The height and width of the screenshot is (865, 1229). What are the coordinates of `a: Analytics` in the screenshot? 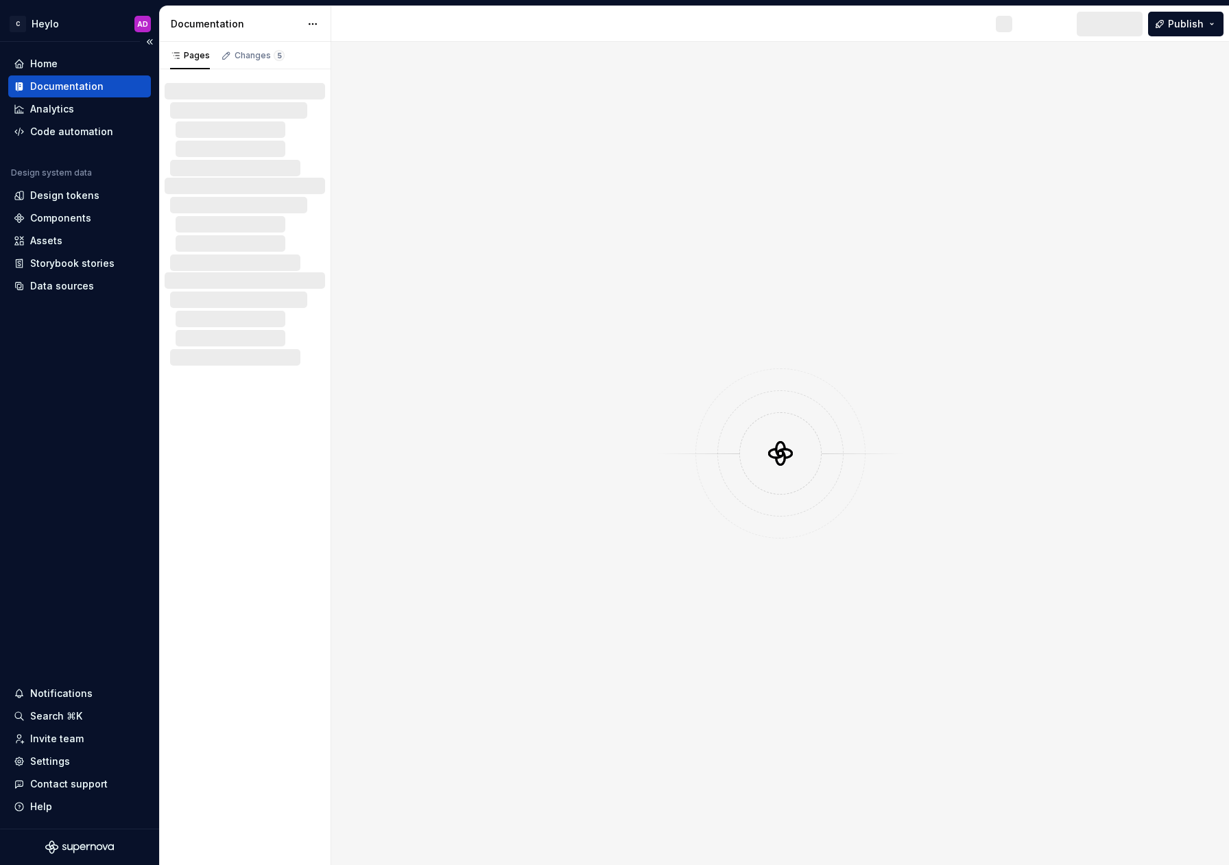 It's located at (80, 109).